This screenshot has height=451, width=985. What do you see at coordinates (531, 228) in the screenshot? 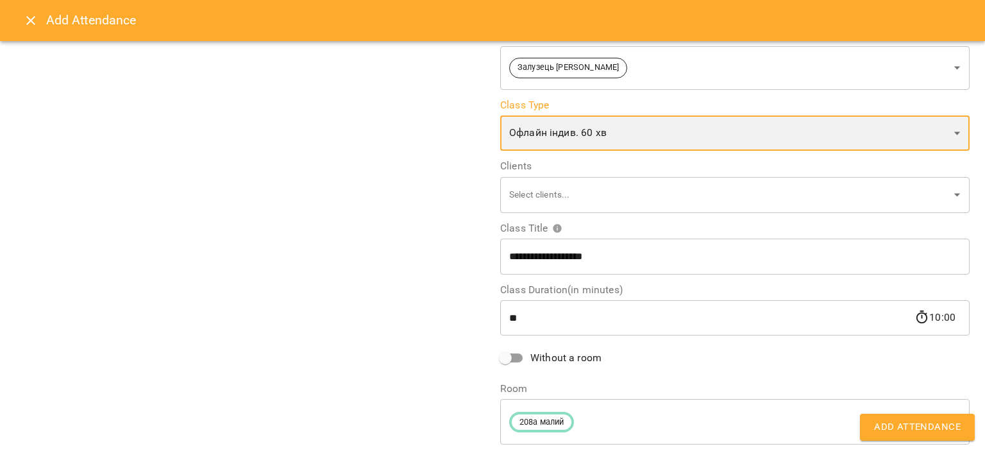
I see `span: Class Title` at bounding box center [531, 228].